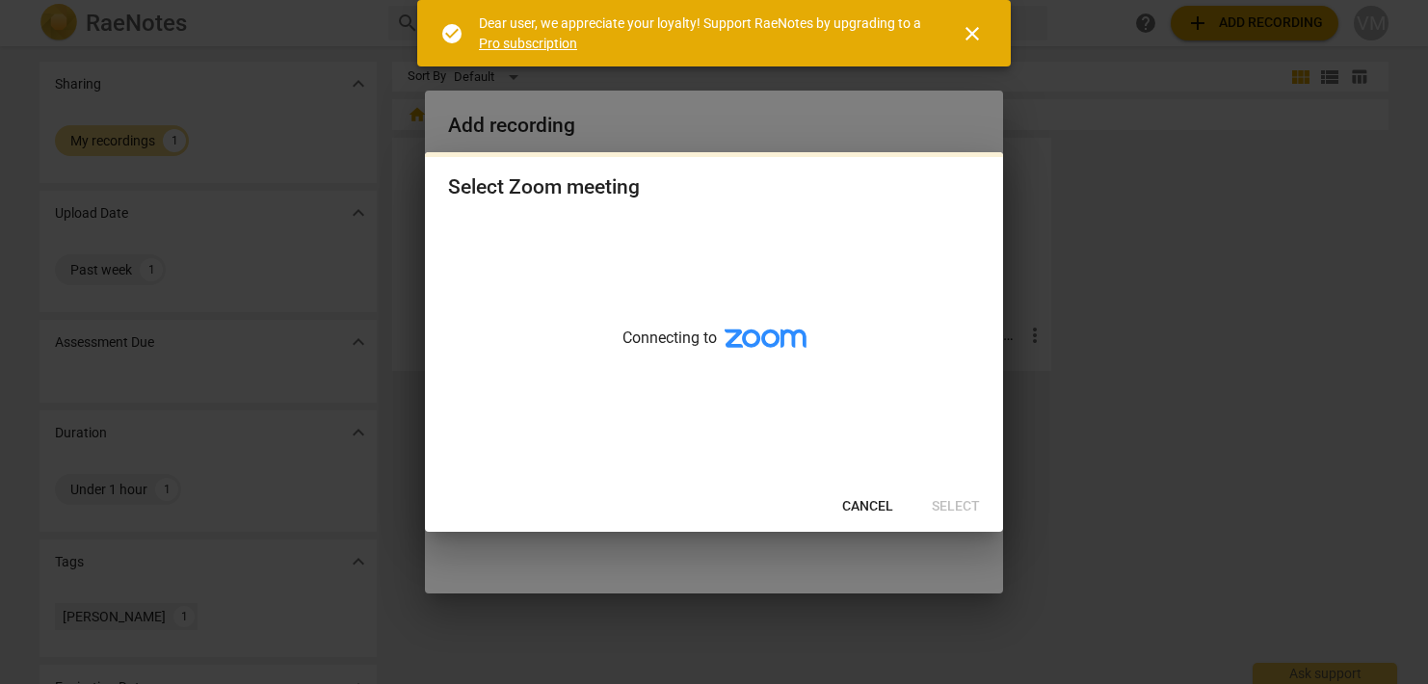 Image resolution: width=1428 pixels, height=684 pixels. What do you see at coordinates (867, 507) in the screenshot?
I see `button: Cancel` at bounding box center [867, 507].